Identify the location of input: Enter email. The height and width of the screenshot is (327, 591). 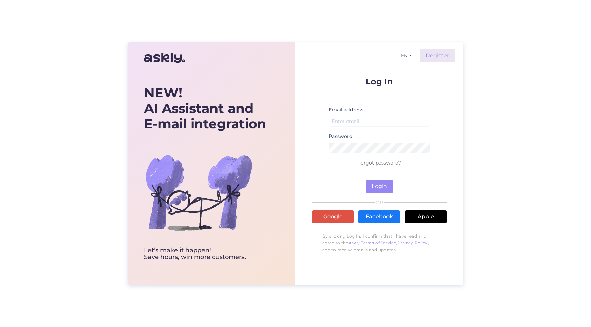
(379, 121).